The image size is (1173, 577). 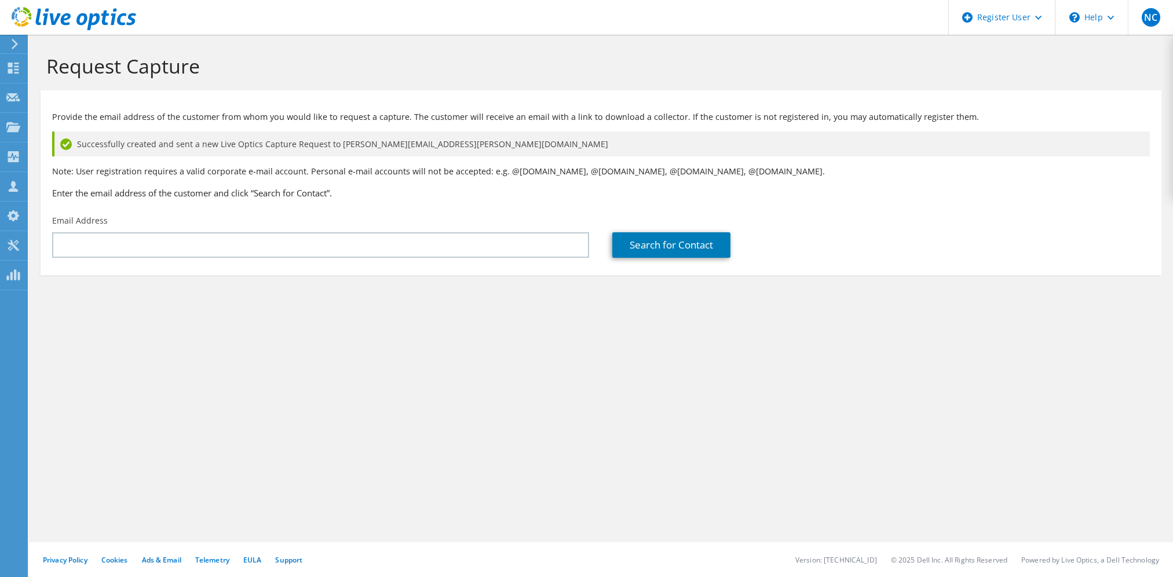 I want to click on a: Cookies, so click(x=115, y=560).